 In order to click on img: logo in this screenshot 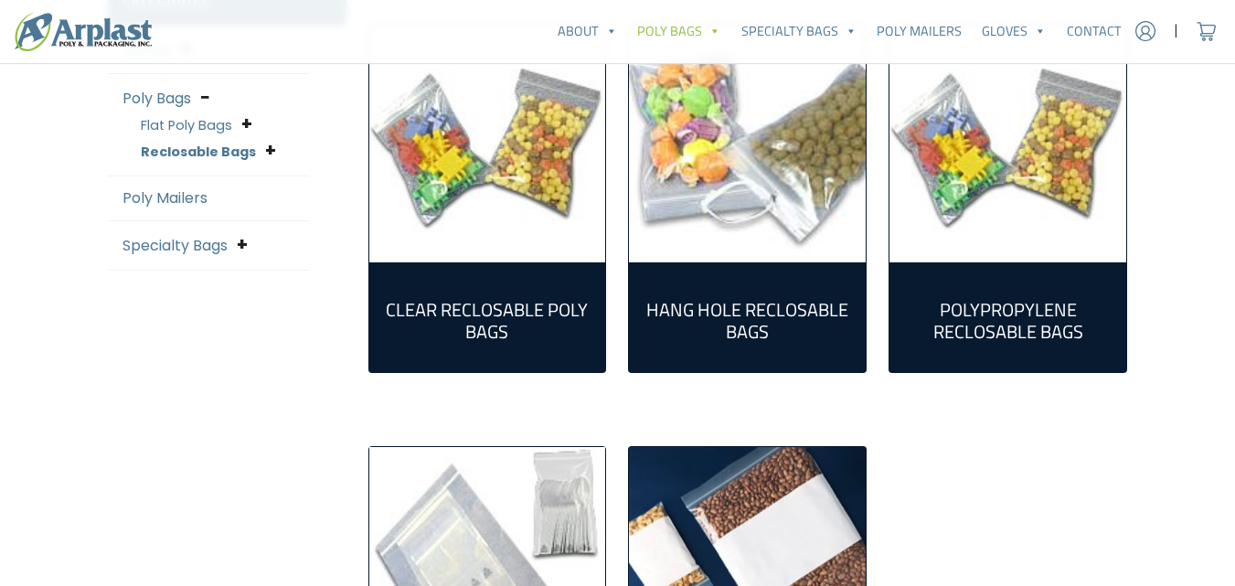, I will do `click(83, 31)`.